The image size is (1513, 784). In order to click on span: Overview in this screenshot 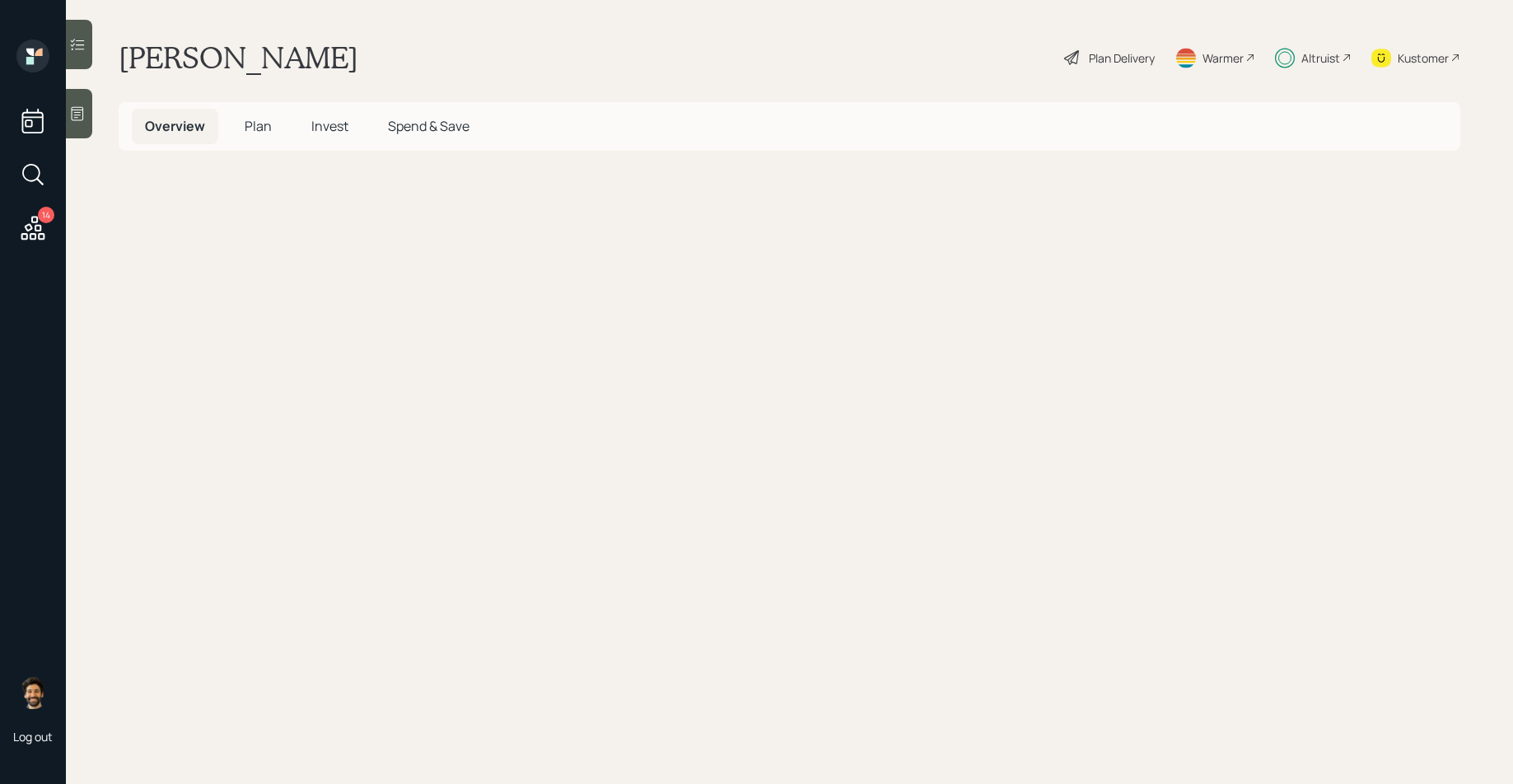, I will do `click(175, 126)`.